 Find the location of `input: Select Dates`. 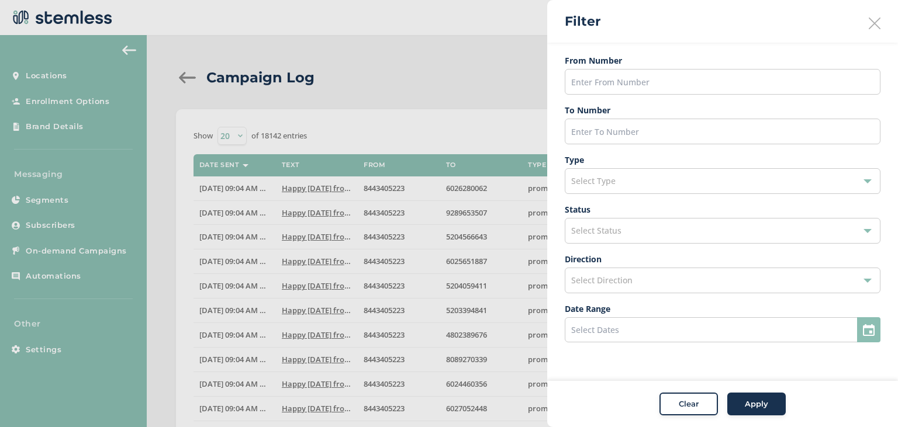

input: Select Dates is located at coordinates (723, 330).